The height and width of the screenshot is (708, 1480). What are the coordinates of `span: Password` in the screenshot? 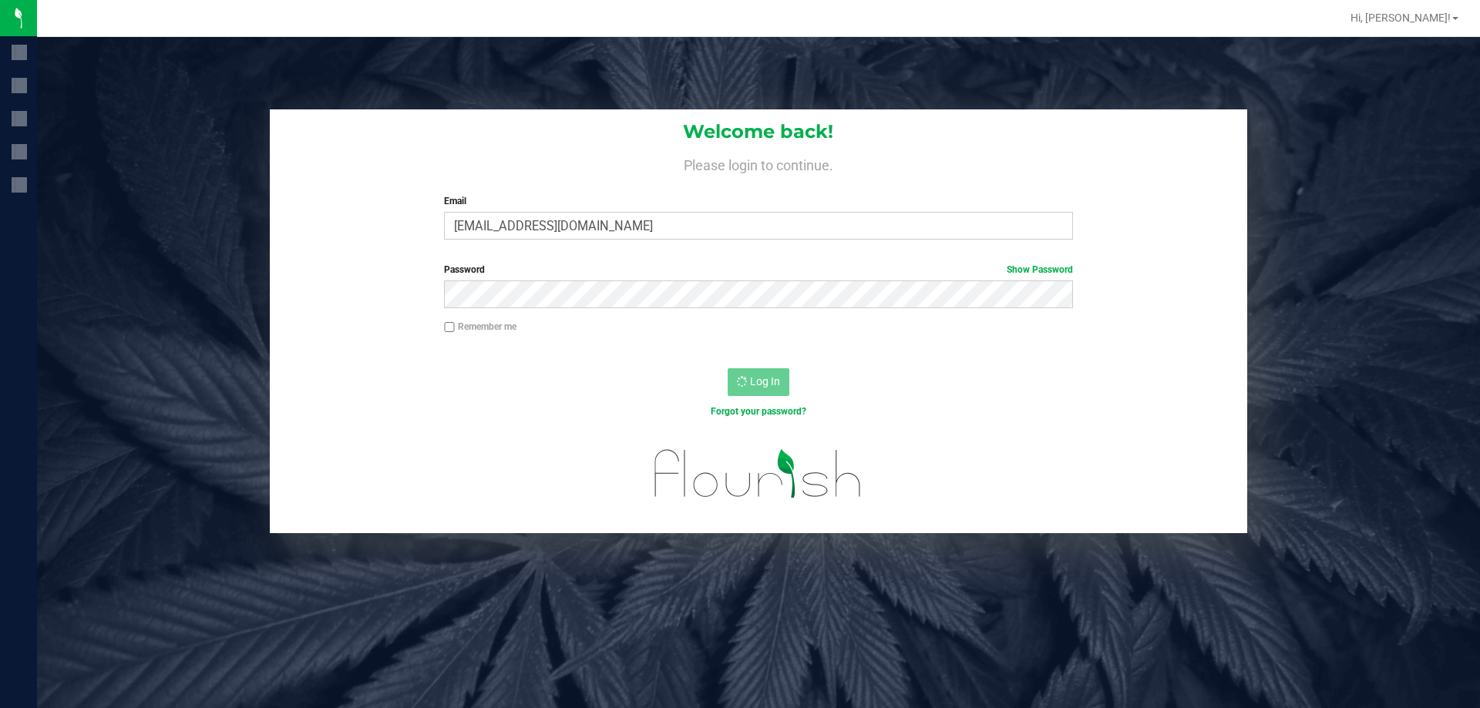 It's located at (464, 270).